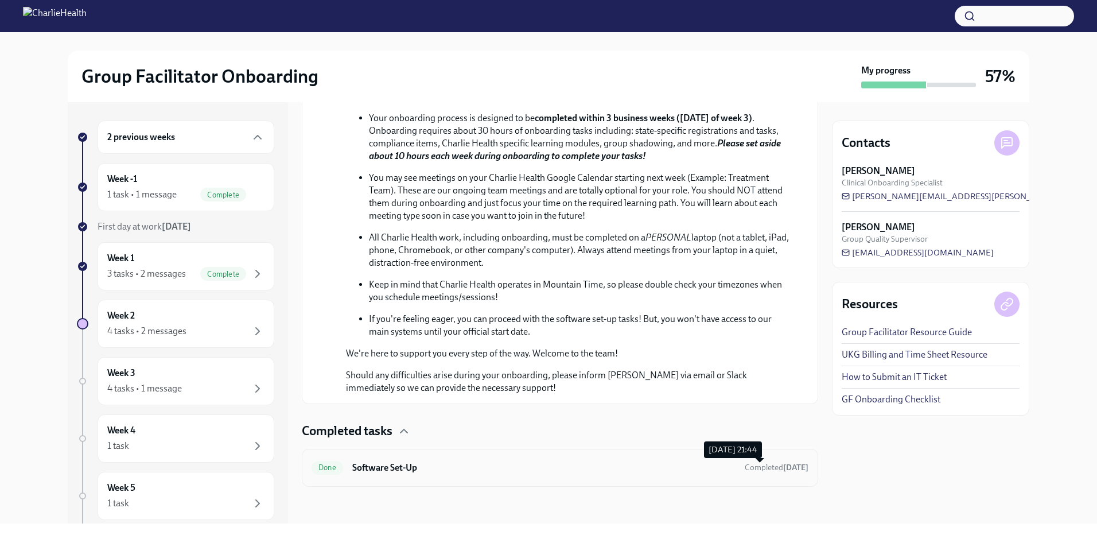 The width and height of the screenshot is (1097, 535). I want to click on a: Group Facilitator Resource Guide, so click(906, 332).